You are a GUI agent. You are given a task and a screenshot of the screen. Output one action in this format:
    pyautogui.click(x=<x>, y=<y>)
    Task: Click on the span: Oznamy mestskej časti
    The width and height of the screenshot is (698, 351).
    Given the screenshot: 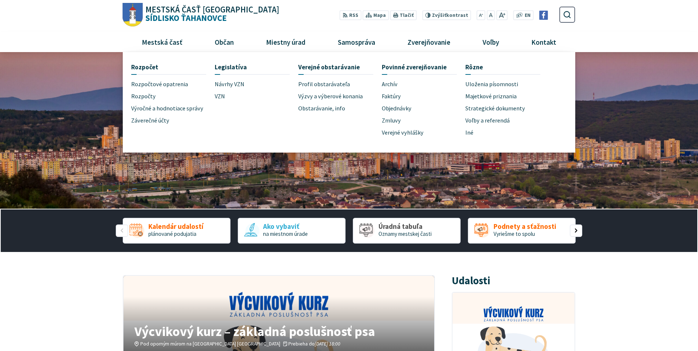 What is the action you would take?
    pyautogui.click(x=405, y=233)
    